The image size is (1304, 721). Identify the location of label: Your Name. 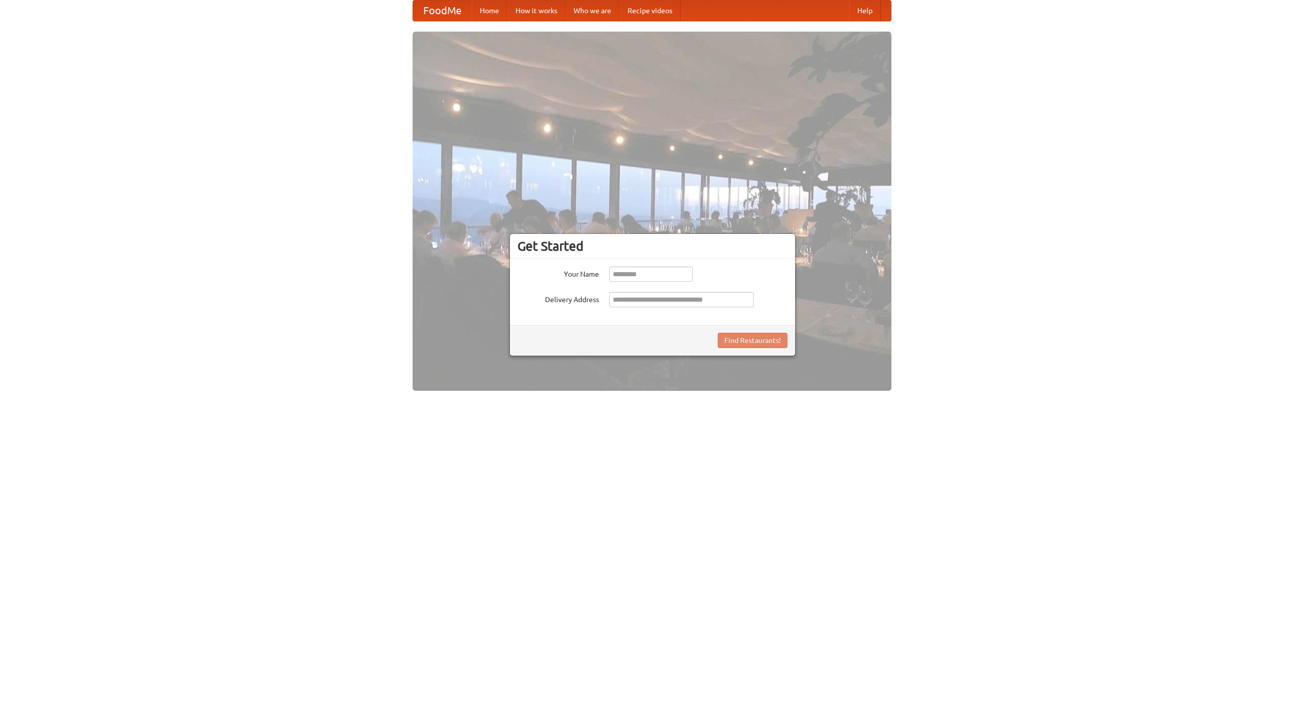
(558, 273).